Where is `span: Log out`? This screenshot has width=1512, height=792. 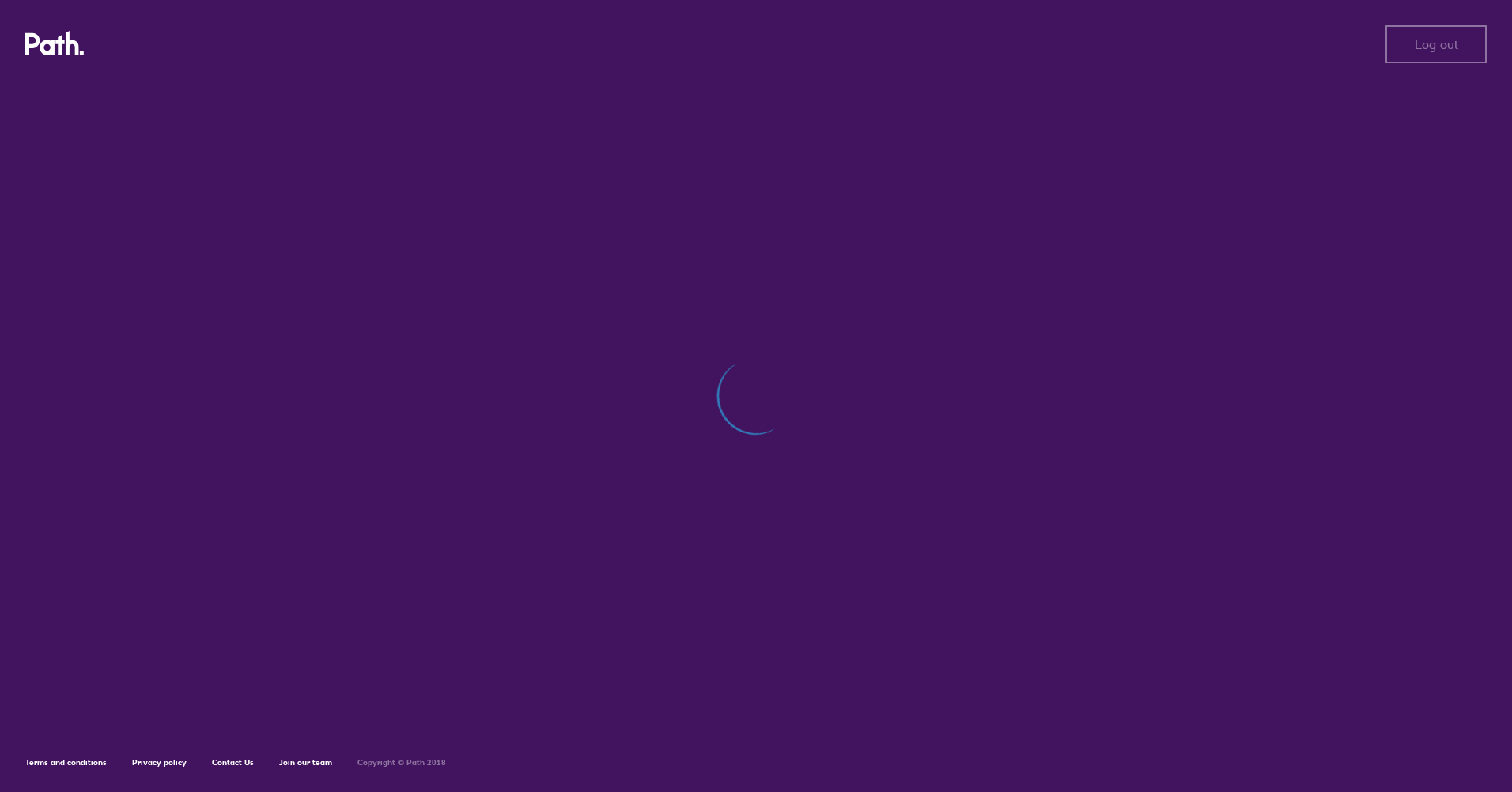 span: Log out is located at coordinates (1436, 44).